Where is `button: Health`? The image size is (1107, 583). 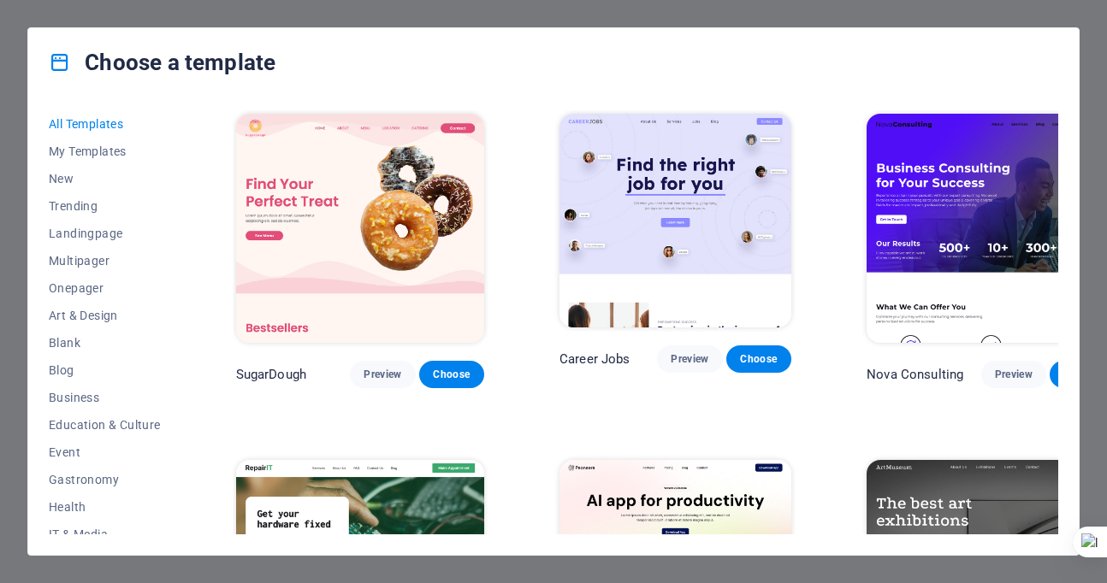 button: Health is located at coordinates (104, 507).